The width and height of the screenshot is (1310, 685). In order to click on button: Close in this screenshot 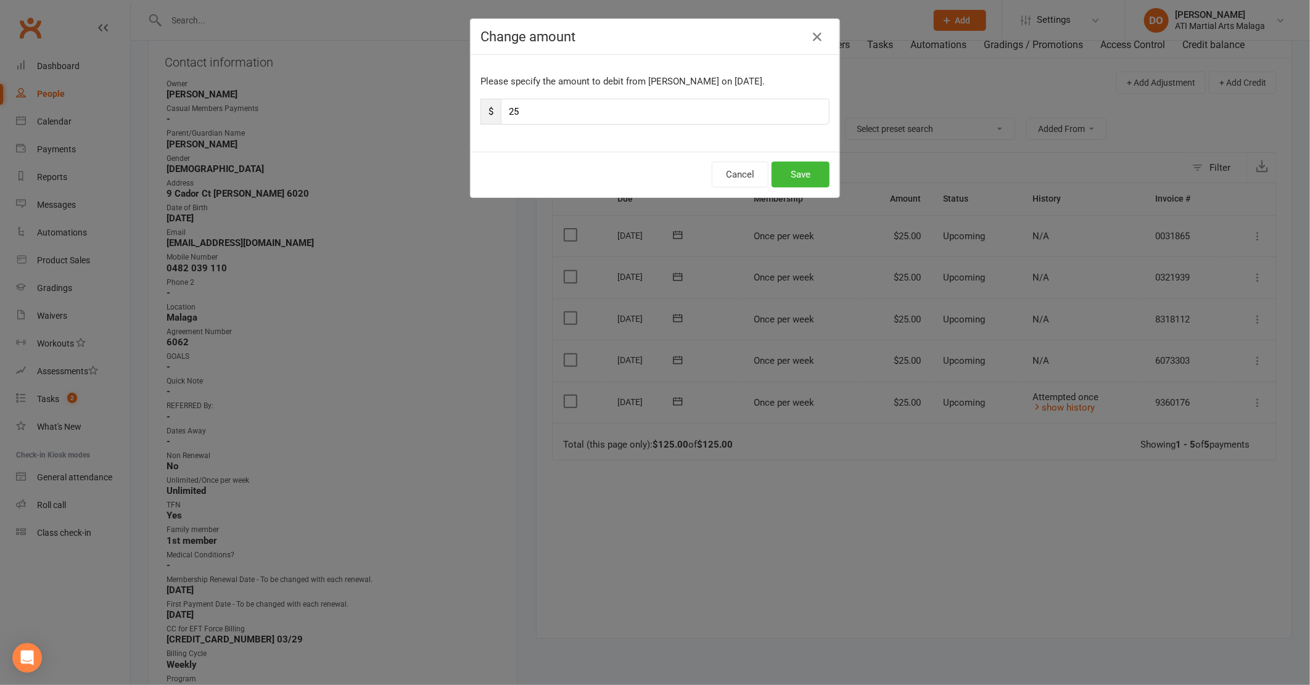, I will do `click(817, 37)`.